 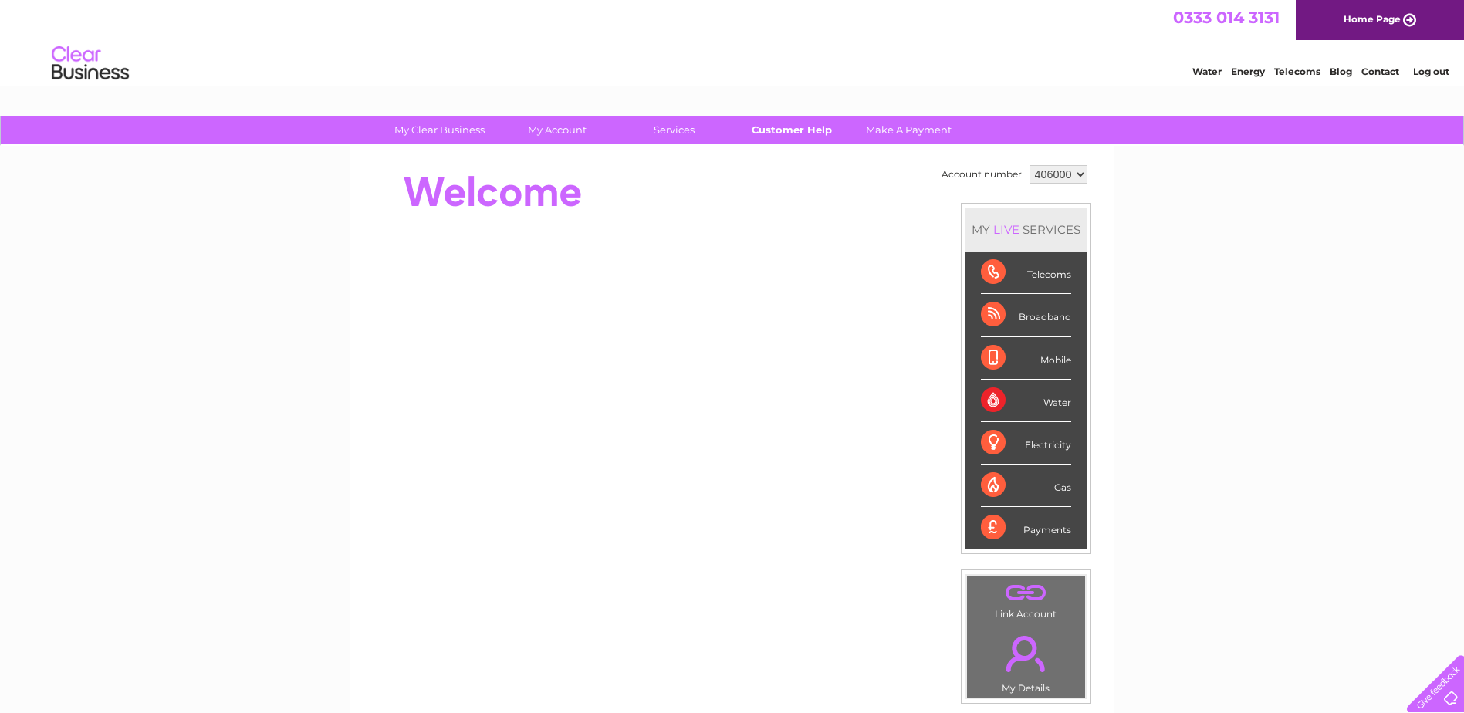 I want to click on a: Make A Payment, so click(x=908, y=130).